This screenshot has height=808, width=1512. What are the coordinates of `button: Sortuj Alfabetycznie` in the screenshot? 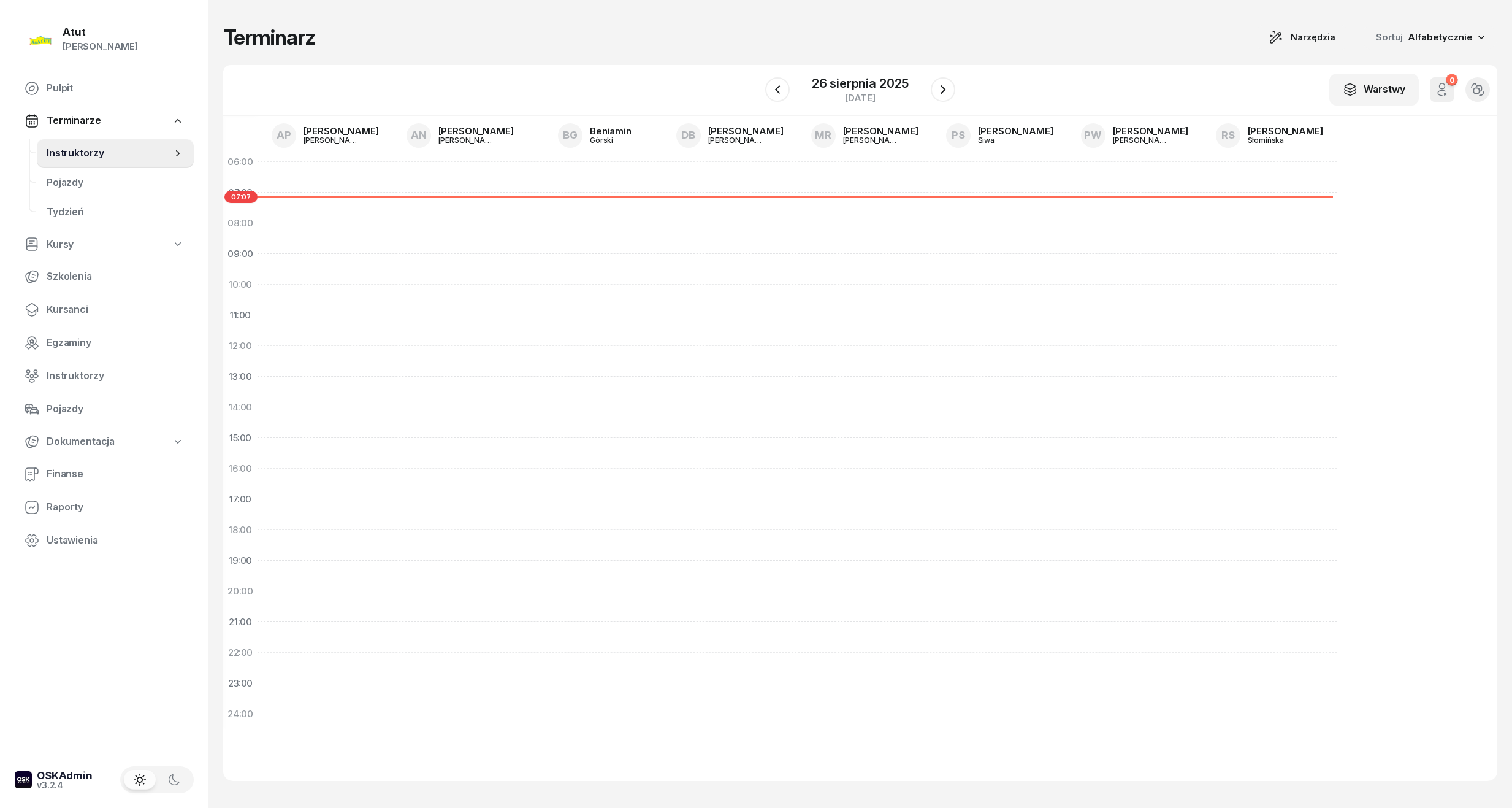 It's located at (1429, 37).